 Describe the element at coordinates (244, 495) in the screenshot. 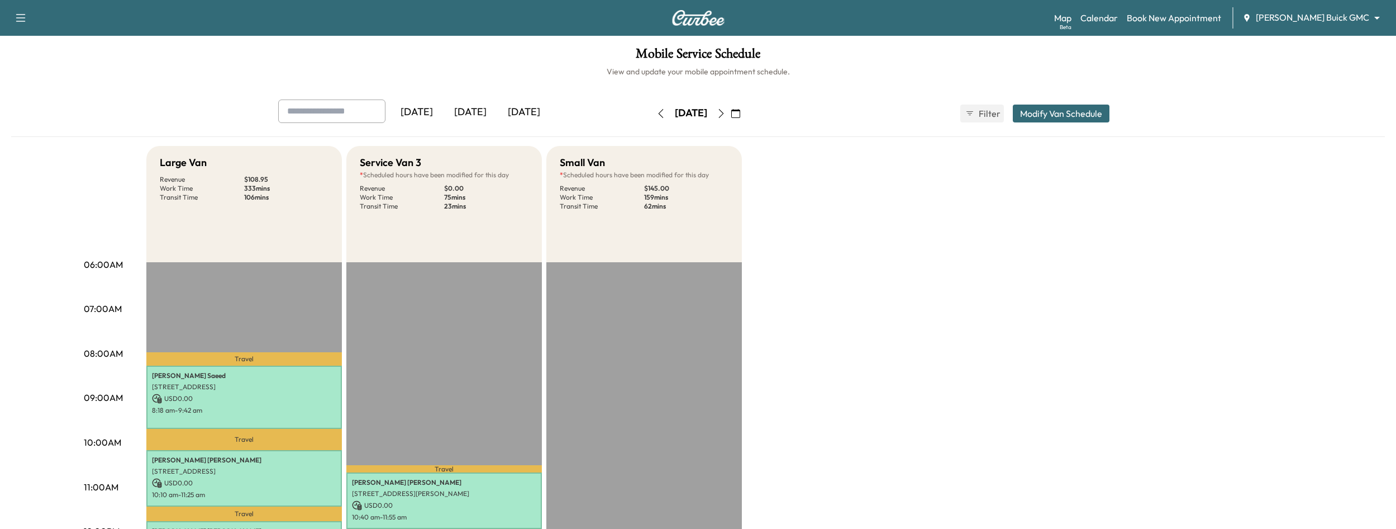

I see `p: 10:10 am - 11:25 am` at that location.